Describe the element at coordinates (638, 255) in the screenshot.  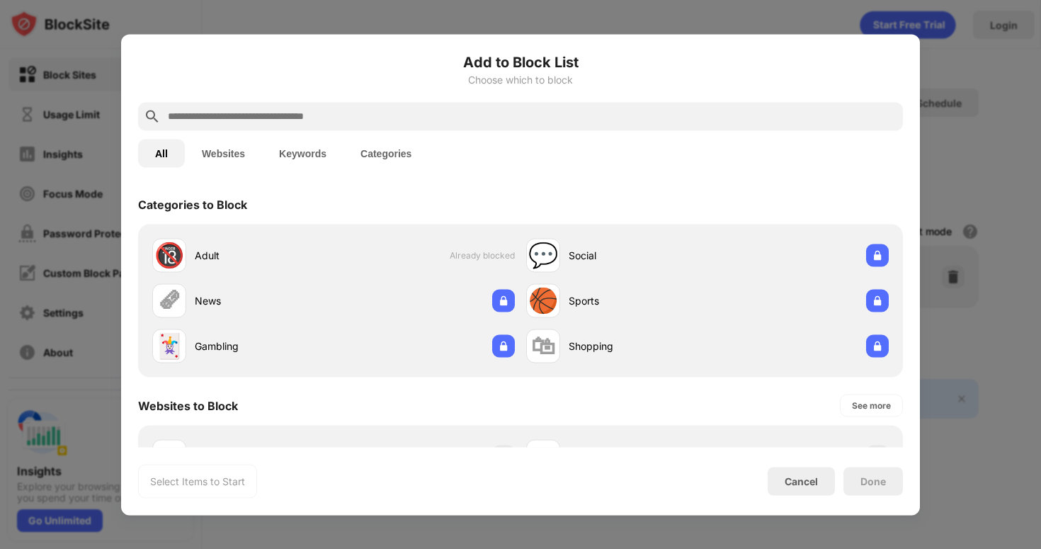
I see `div: Social` at that location.